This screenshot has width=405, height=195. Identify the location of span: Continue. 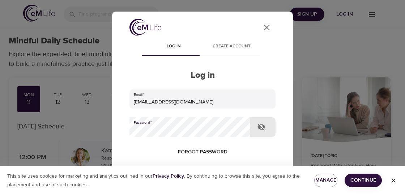
(363, 180).